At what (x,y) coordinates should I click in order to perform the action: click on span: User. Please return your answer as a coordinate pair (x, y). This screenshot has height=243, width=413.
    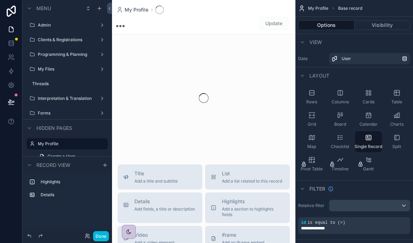
    Looking at the image, I should click on (346, 59).